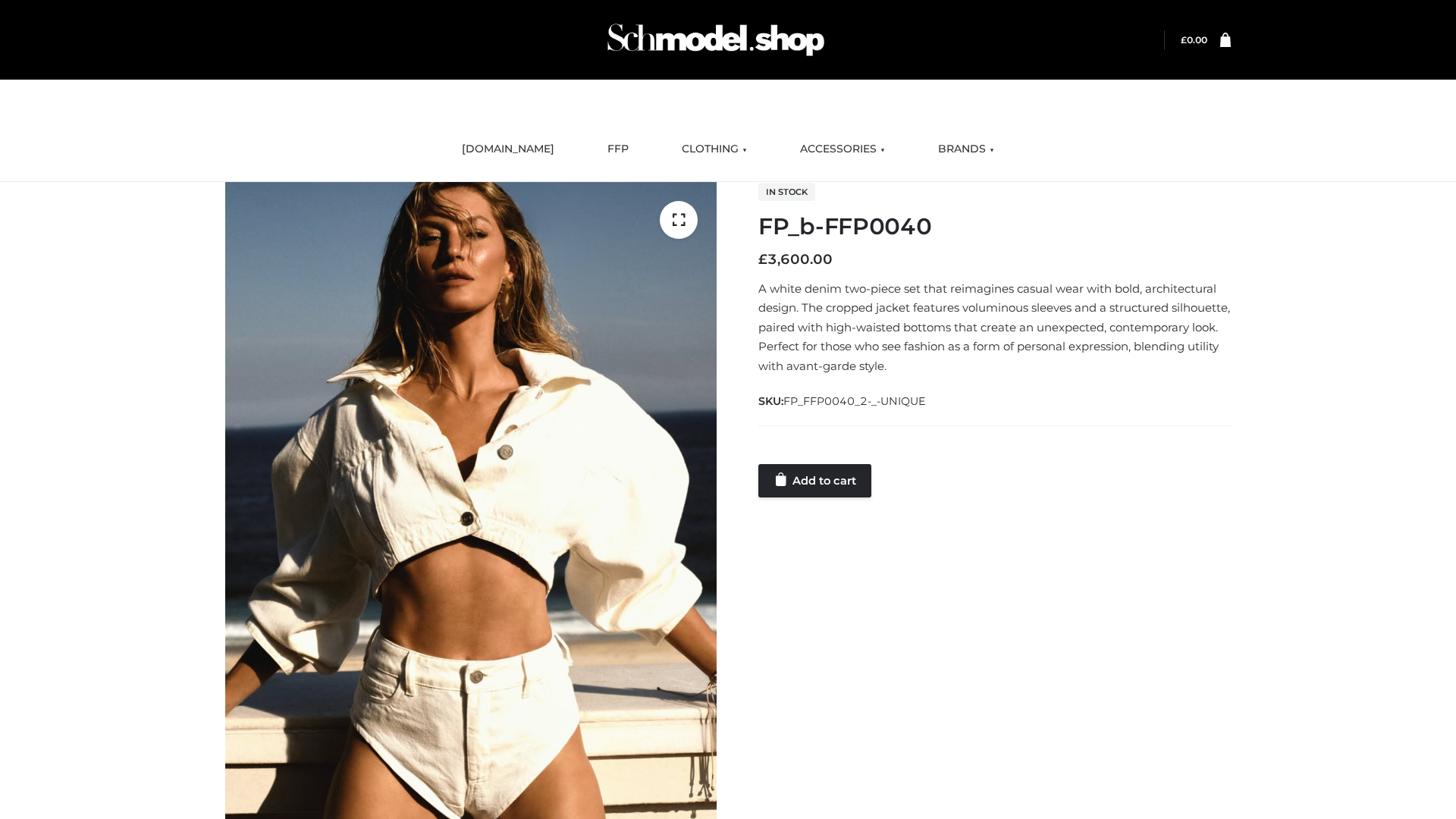  I want to click on a: £0.00, so click(1193, 40).